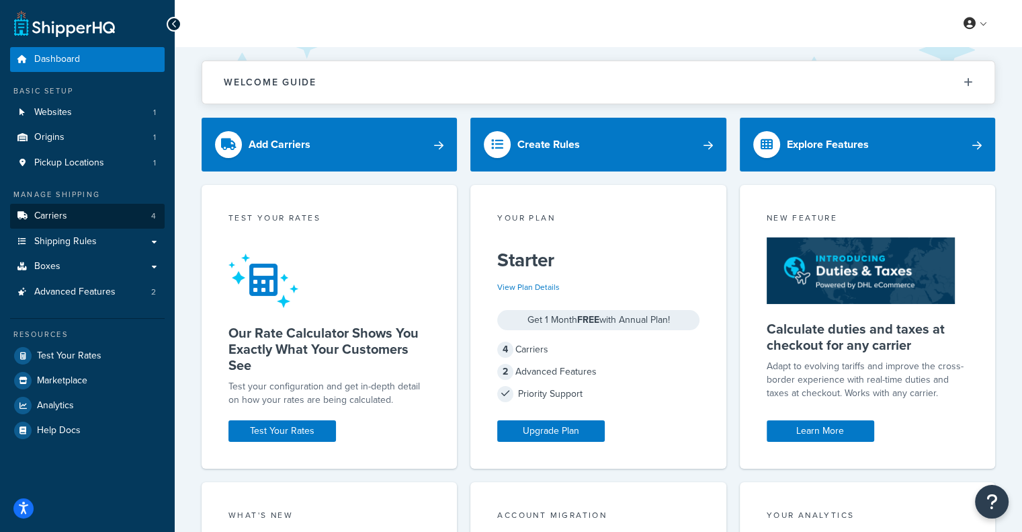 The height and width of the screenshot is (532, 1022). What do you see at coordinates (329, 516) in the screenshot?
I see `div: What's New` at bounding box center [329, 516].